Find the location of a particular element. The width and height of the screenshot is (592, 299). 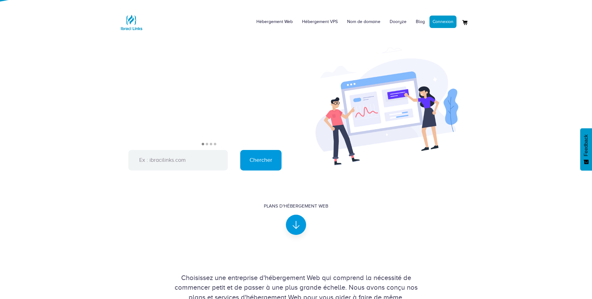

a: Dooryze is located at coordinates (398, 22).